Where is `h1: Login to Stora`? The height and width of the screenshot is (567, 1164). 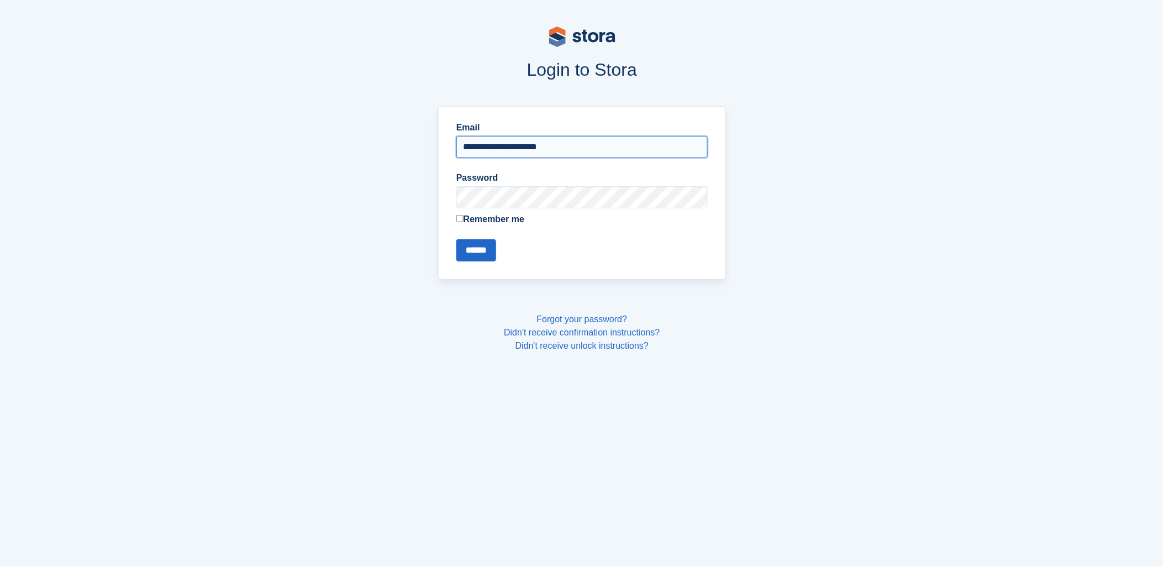 h1: Login to Stora is located at coordinates (582, 70).